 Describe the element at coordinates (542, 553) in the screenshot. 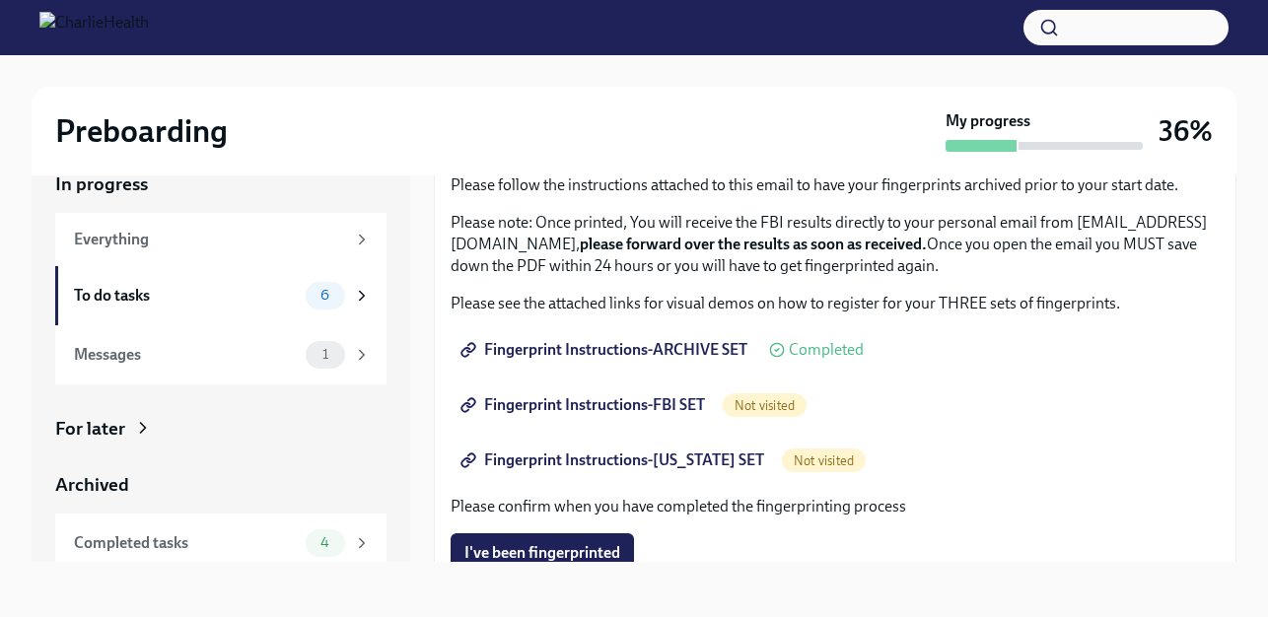

I see `button: I've been fingerprinted` at that location.